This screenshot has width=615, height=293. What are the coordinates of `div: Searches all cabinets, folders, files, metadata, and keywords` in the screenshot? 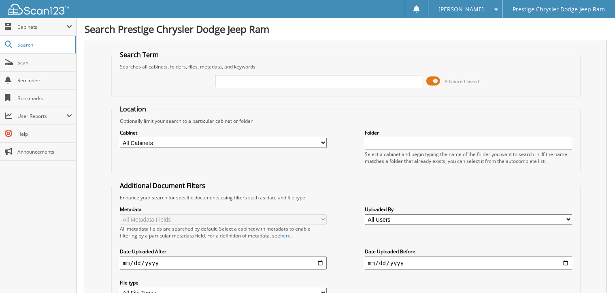 It's located at (346, 66).